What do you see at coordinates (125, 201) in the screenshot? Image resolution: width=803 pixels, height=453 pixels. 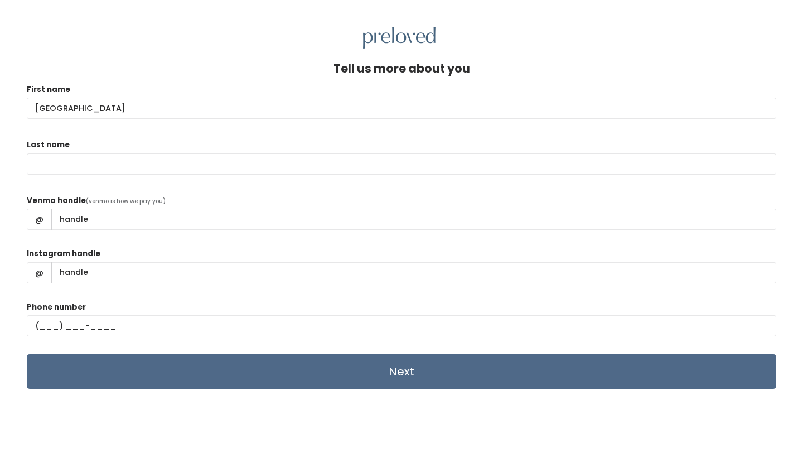 I see `span: (venmo is how we pay you)` at bounding box center [125, 201].